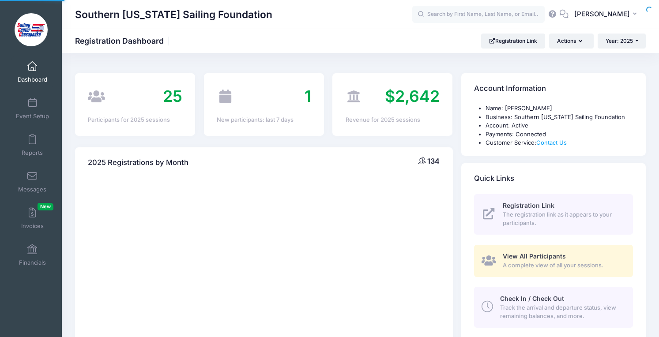  Describe the element at coordinates (123, 41) in the screenshot. I see `h1: Registration Dashboard` at that location.